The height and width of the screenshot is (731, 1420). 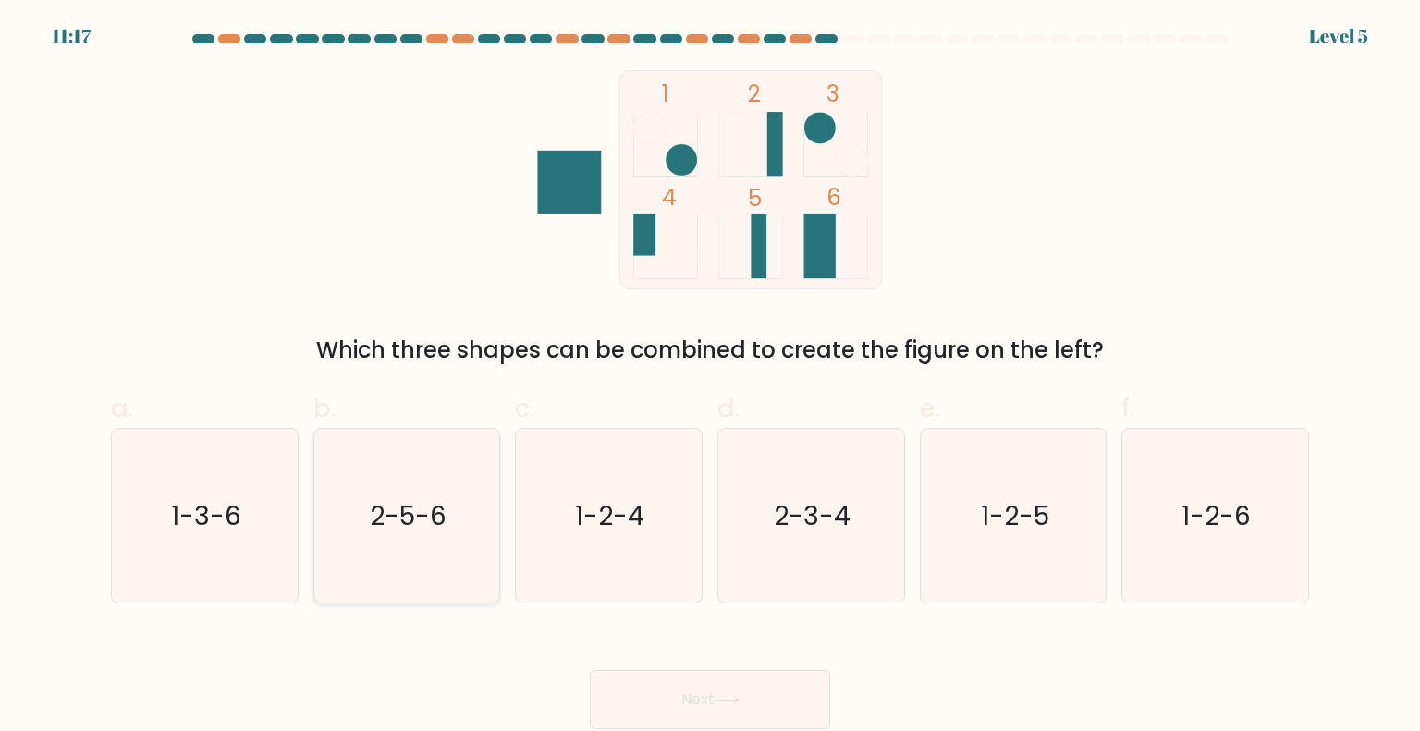 I want to click on div: 11:17, so click(x=71, y=36).